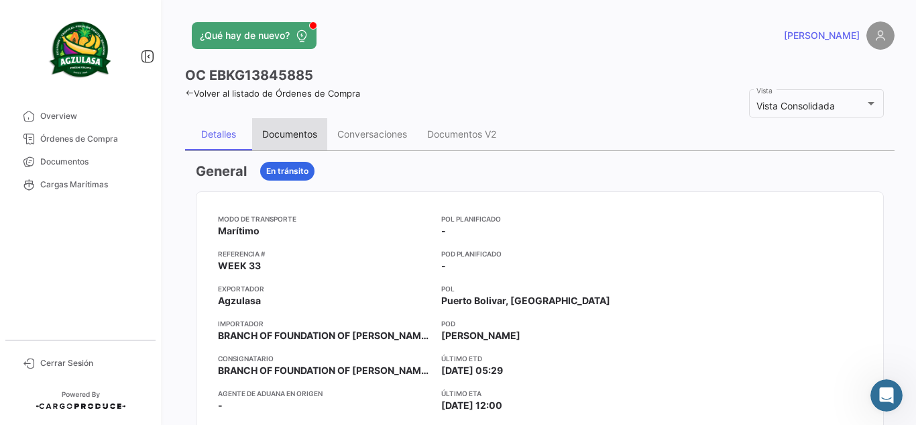 This screenshot has width=916, height=425. What do you see at coordinates (324, 323) in the screenshot?
I see `app-card-info-title: Importador` at bounding box center [324, 323].